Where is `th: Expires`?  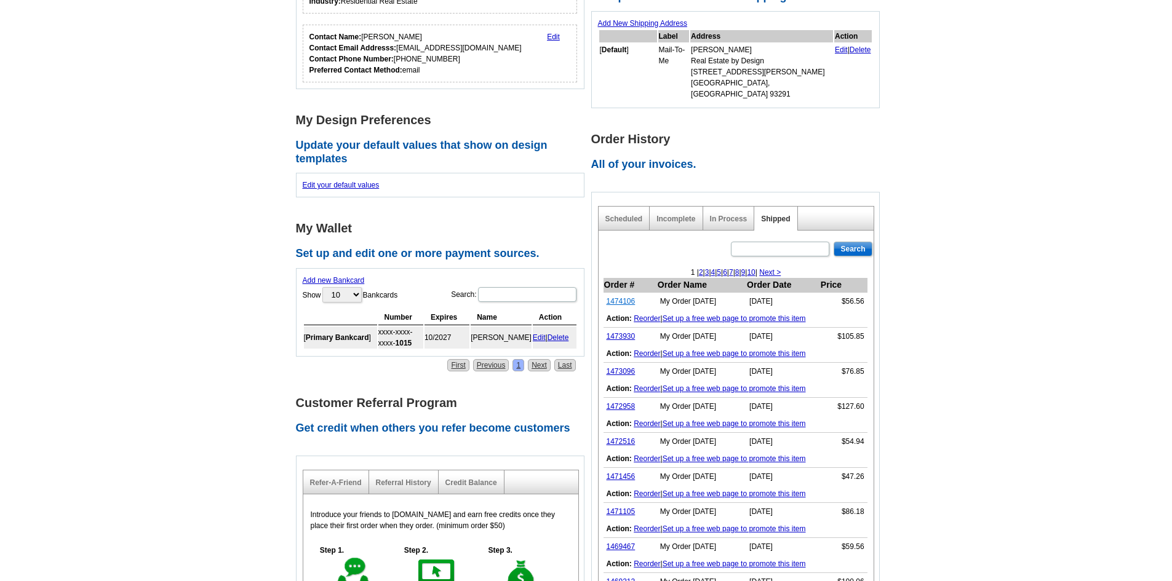
th: Expires is located at coordinates (446, 317).